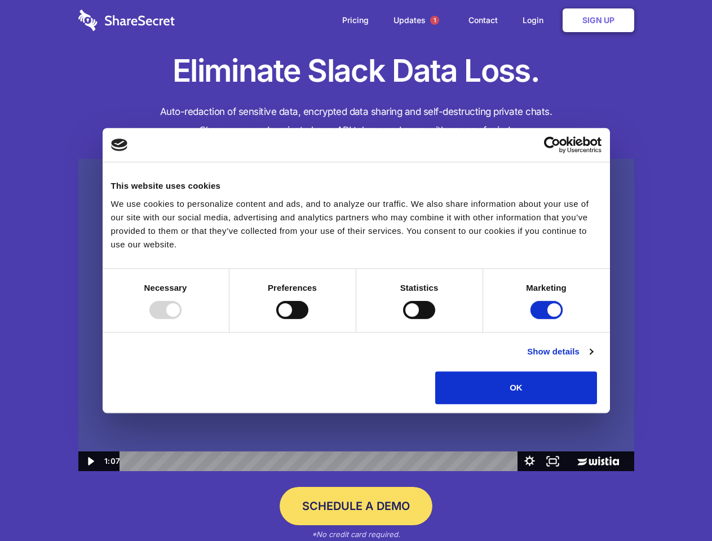 Image resolution: width=712 pixels, height=541 pixels. What do you see at coordinates (529, 461) in the screenshot?
I see `button: Show settings menu` at bounding box center [529, 461].